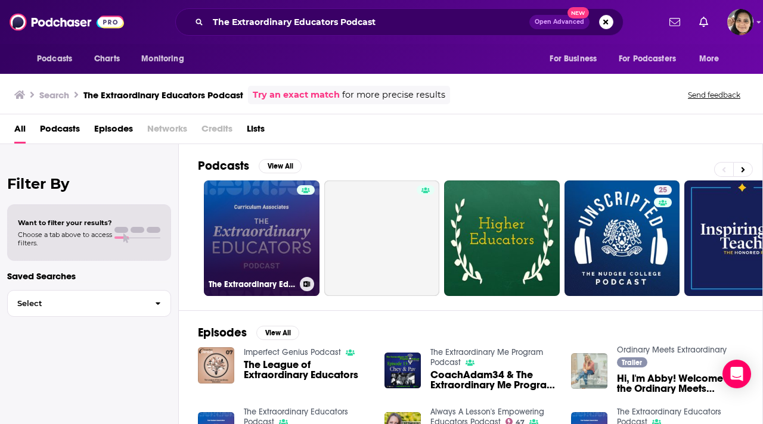 This screenshot has width=763, height=424. What do you see at coordinates (402, 371) in the screenshot?
I see `img: CoachAdam34 & The Extraordinary Me Program Podcast Episode 13: Chey & Pav` at bounding box center [402, 371].